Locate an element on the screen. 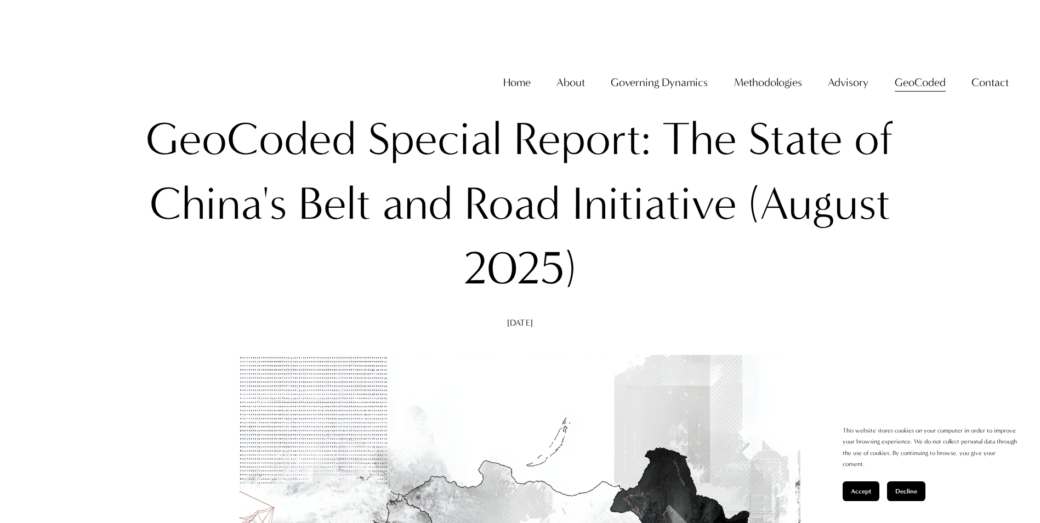  span: Governing Dynamics is located at coordinates (659, 82).